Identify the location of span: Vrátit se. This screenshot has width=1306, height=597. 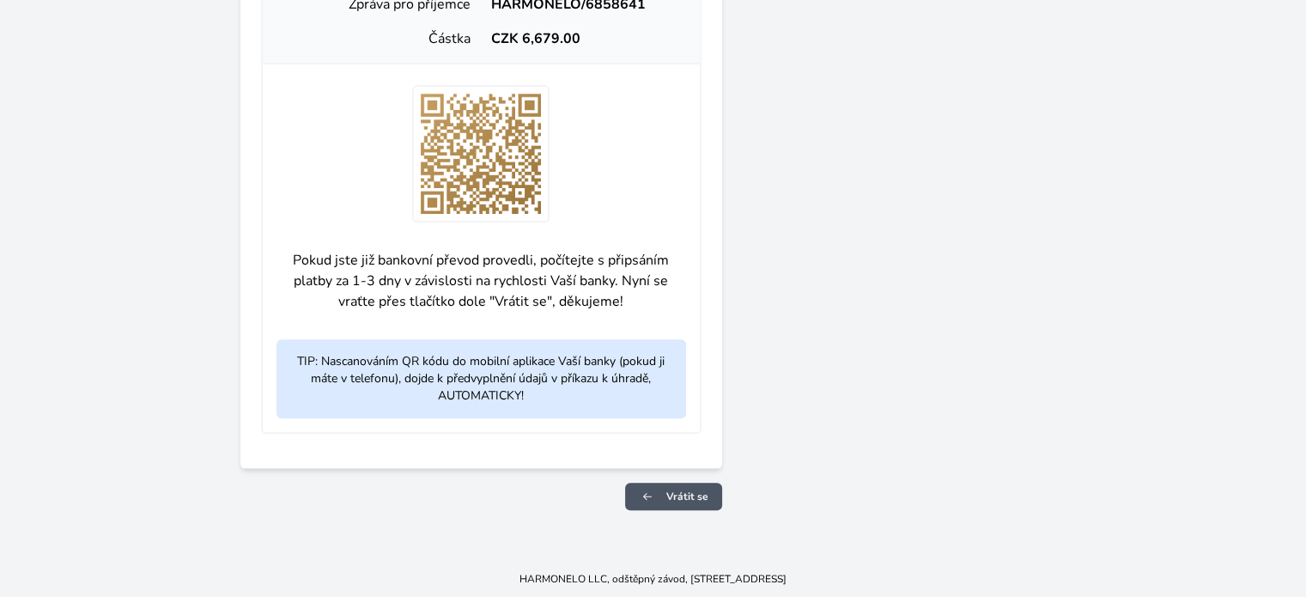
(687, 496).